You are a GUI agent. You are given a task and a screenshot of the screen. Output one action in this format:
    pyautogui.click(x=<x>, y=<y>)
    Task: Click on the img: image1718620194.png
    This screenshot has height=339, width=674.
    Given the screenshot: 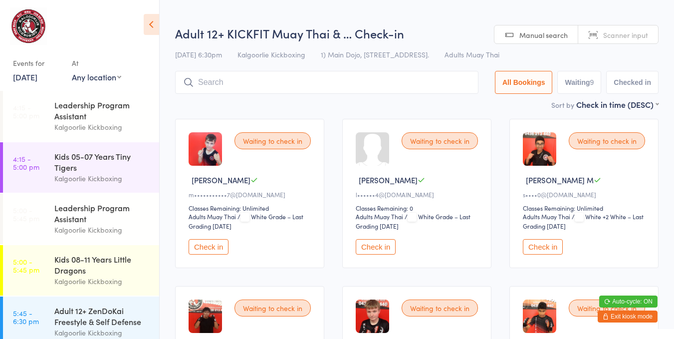 What is the action you would take?
    pyautogui.click(x=372, y=316)
    